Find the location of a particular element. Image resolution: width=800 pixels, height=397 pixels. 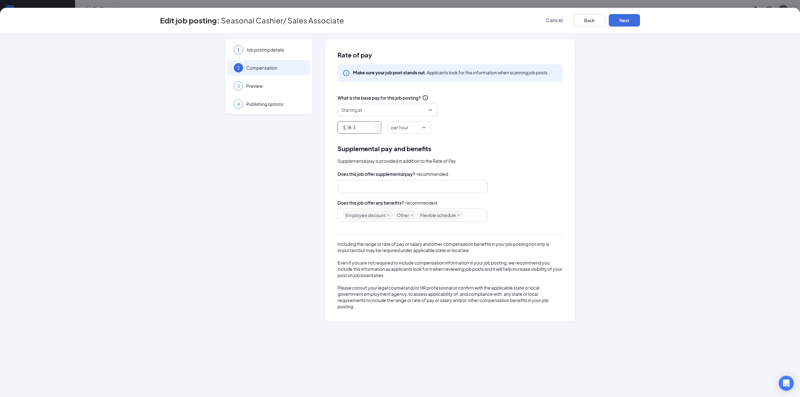

div: Open Intercom Messenger is located at coordinates (786, 383).